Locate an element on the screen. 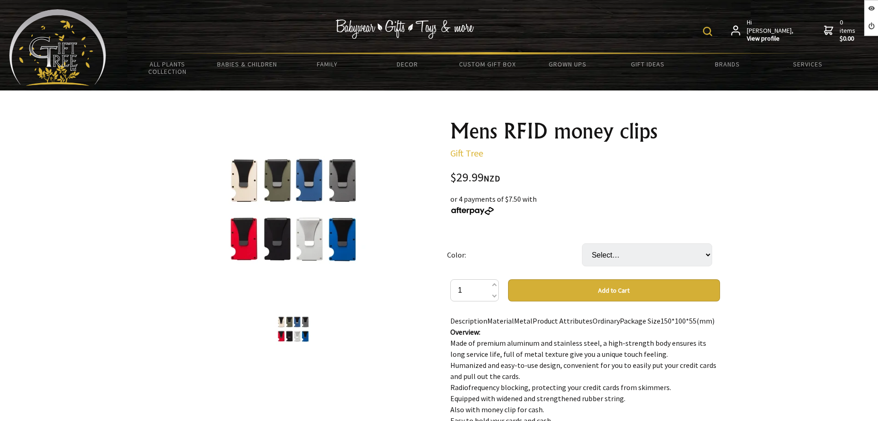  img: Babywear - Gifts - Toys & more is located at coordinates (404, 29).